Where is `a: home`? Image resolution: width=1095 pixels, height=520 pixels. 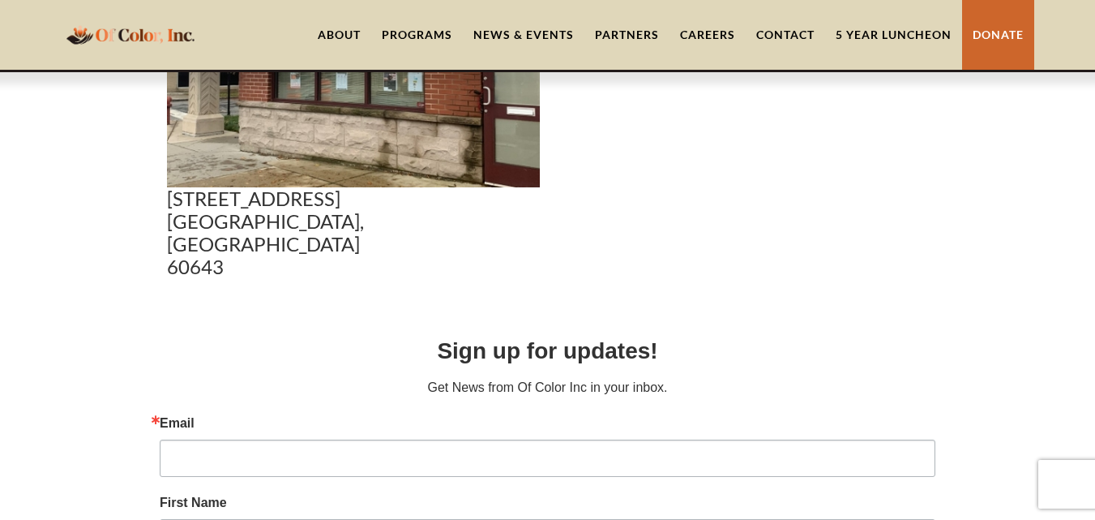 a: home is located at coordinates (130, 34).